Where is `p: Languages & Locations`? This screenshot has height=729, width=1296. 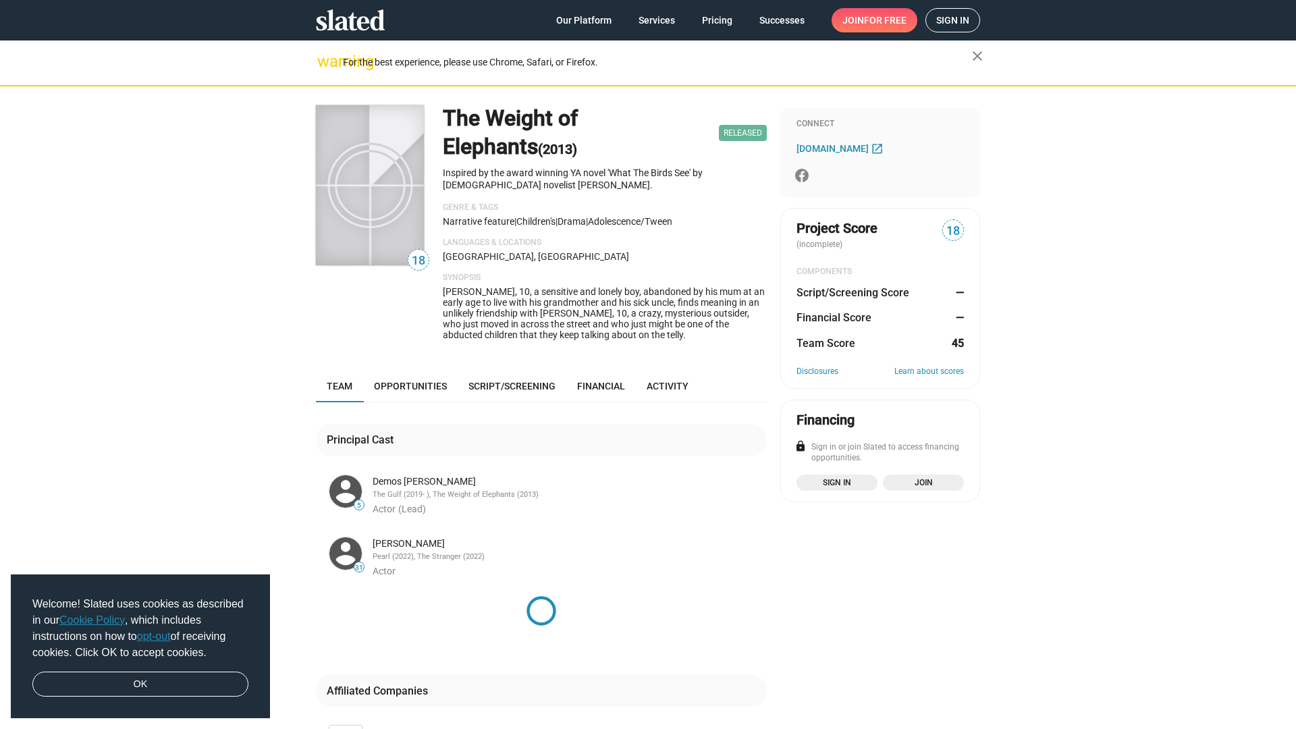
p: Languages & Locations is located at coordinates (605, 243).